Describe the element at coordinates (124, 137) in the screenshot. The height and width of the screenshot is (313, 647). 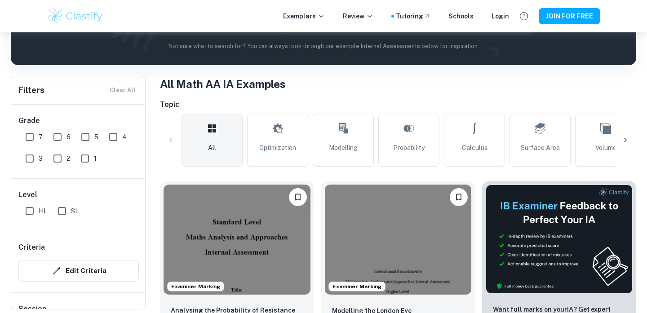
I see `span: 4` at that location.